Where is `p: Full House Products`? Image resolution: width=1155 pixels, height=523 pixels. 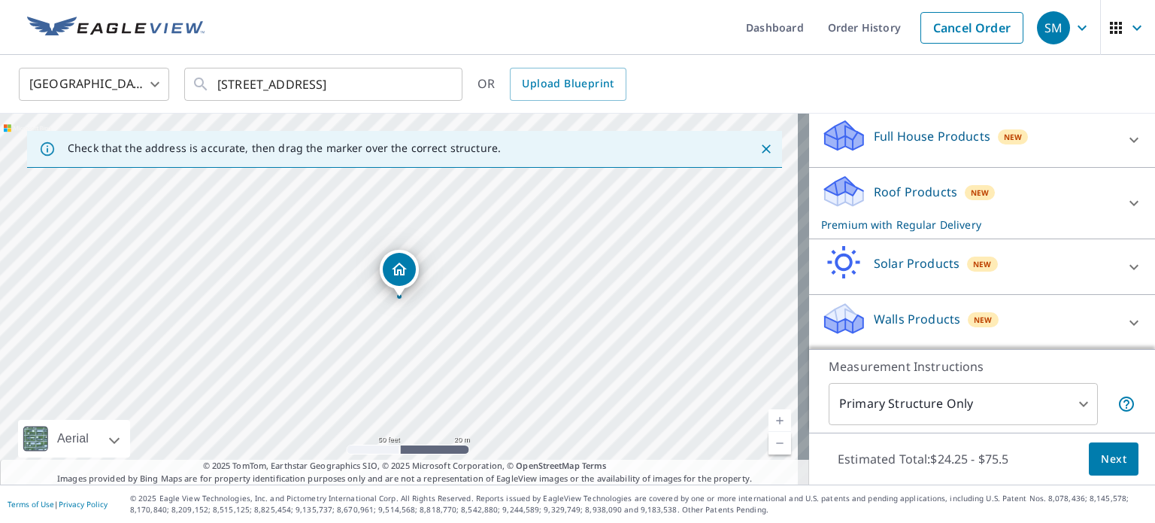 p: Full House Products is located at coordinates (931, 136).